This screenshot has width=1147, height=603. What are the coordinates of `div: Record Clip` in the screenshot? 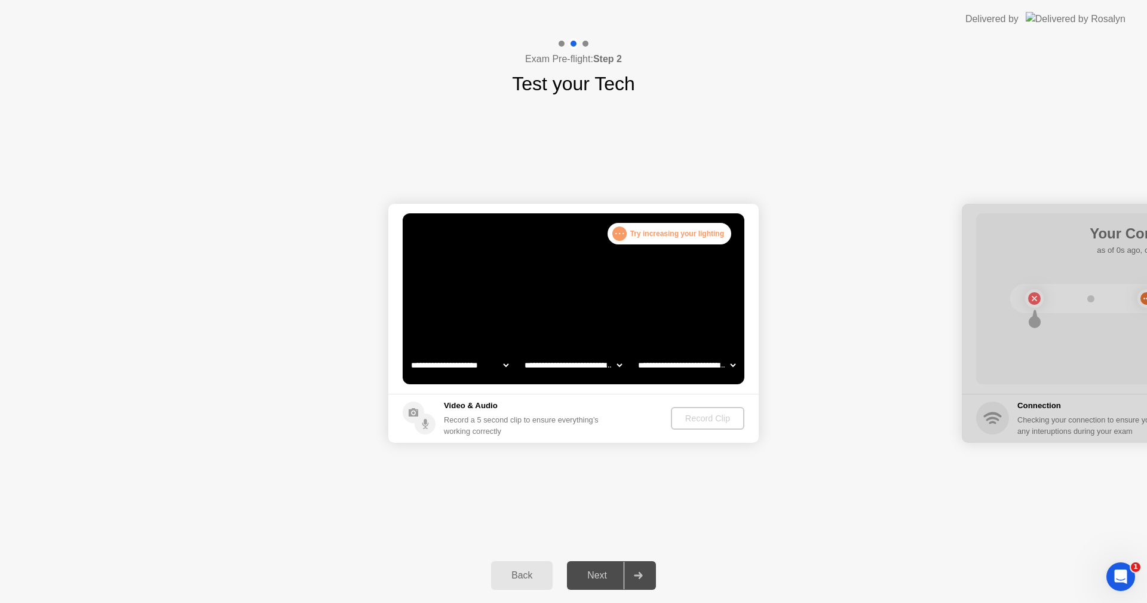 It's located at (708, 418).